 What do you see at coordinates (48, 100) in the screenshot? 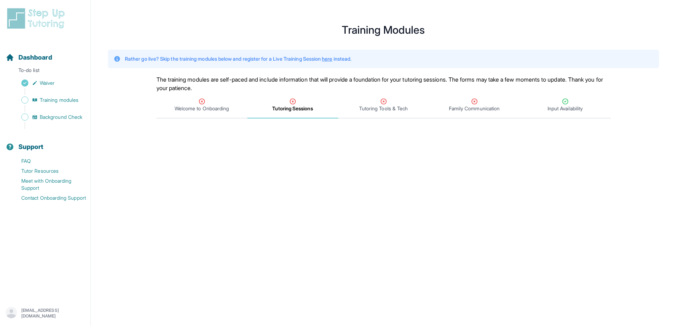
I see `a: Training modules` at bounding box center [48, 100].